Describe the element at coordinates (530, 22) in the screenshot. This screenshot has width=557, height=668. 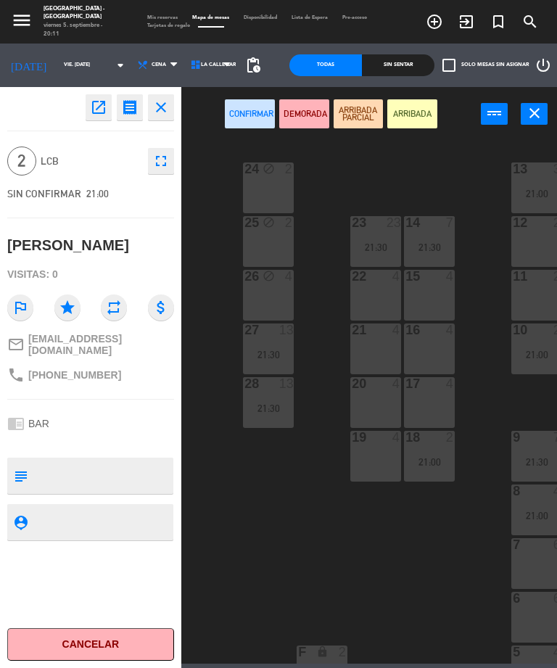
I see `i: search` at that location.